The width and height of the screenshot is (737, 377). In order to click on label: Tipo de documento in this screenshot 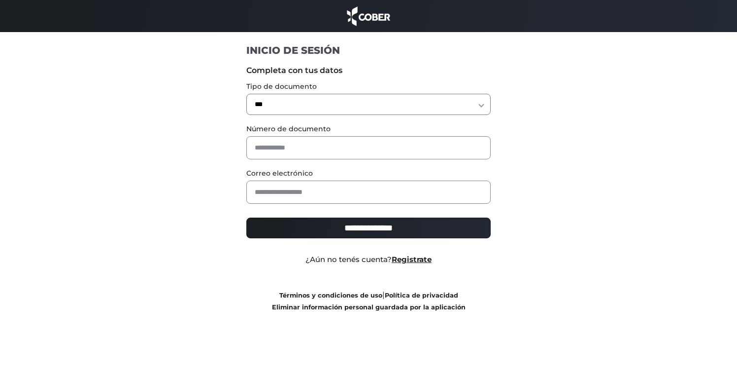, I will do `click(369, 86)`.